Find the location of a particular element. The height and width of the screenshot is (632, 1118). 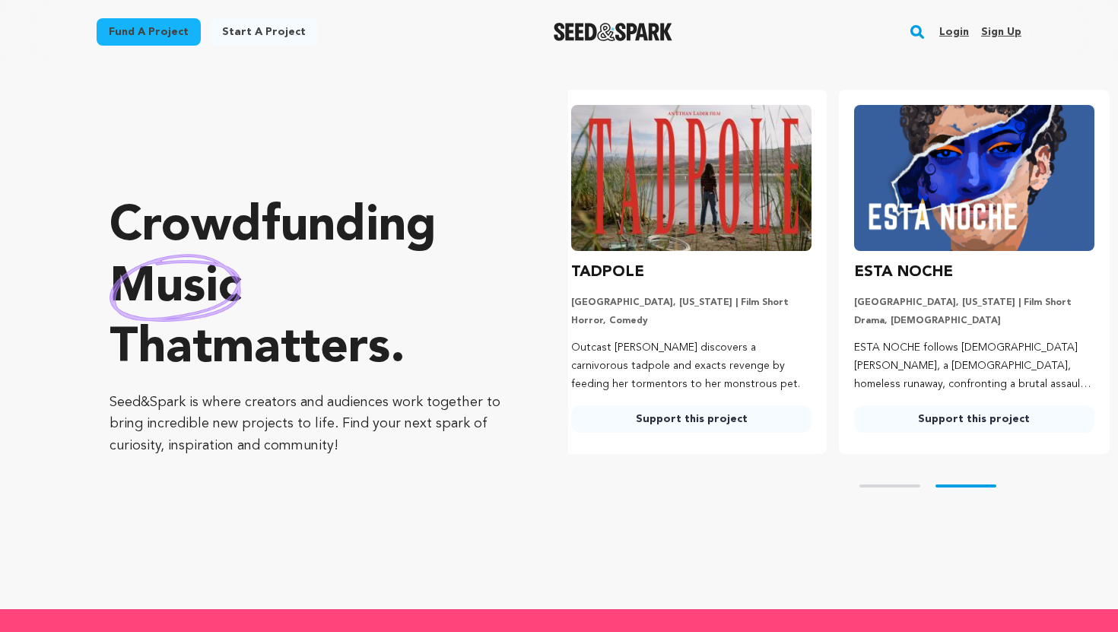

p: Horror, Comedy is located at coordinates (691, 321).